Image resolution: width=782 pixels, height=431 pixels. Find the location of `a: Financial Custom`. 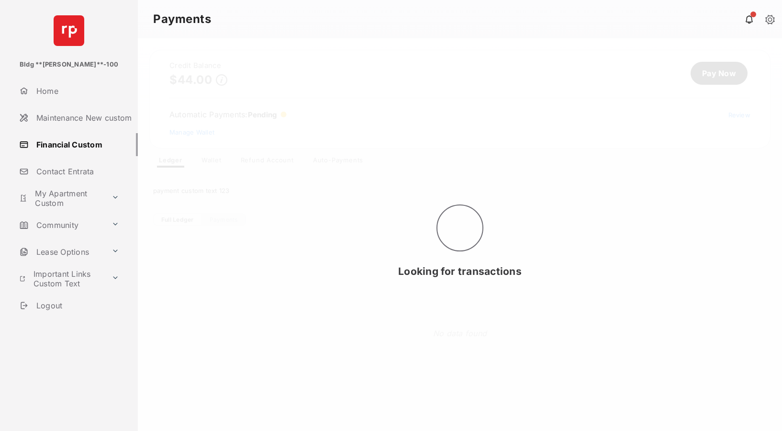

a: Financial Custom is located at coordinates (77, 145).